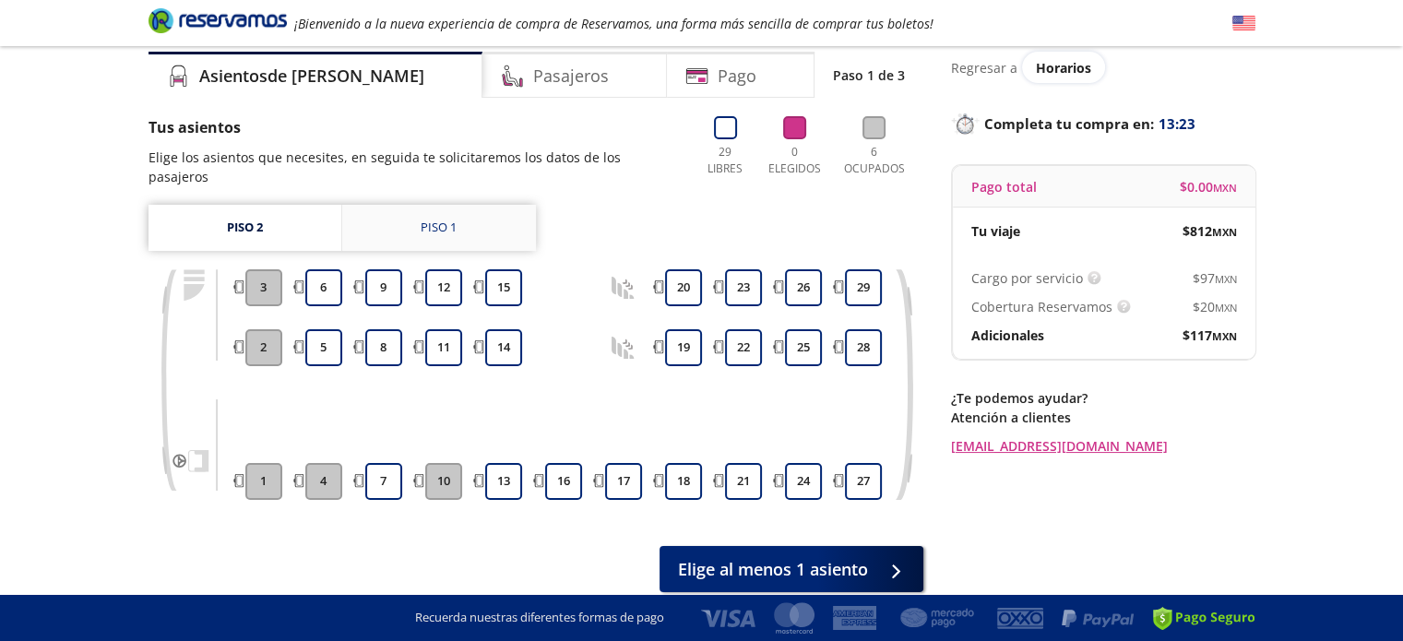 Image resolution: width=1403 pixels, height=641 pixels. What do you see at coordinates (324, 482) in the screenshot?
I see `button: 4` at bounding box center [324, 482].